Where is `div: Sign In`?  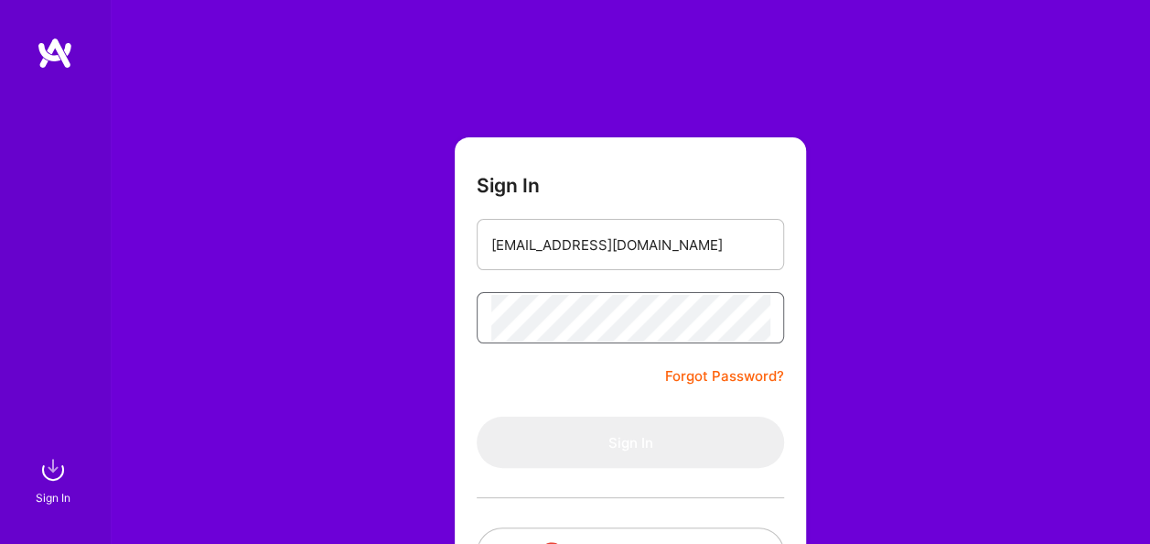
div: Sign In is located at coordinates (53, 497).